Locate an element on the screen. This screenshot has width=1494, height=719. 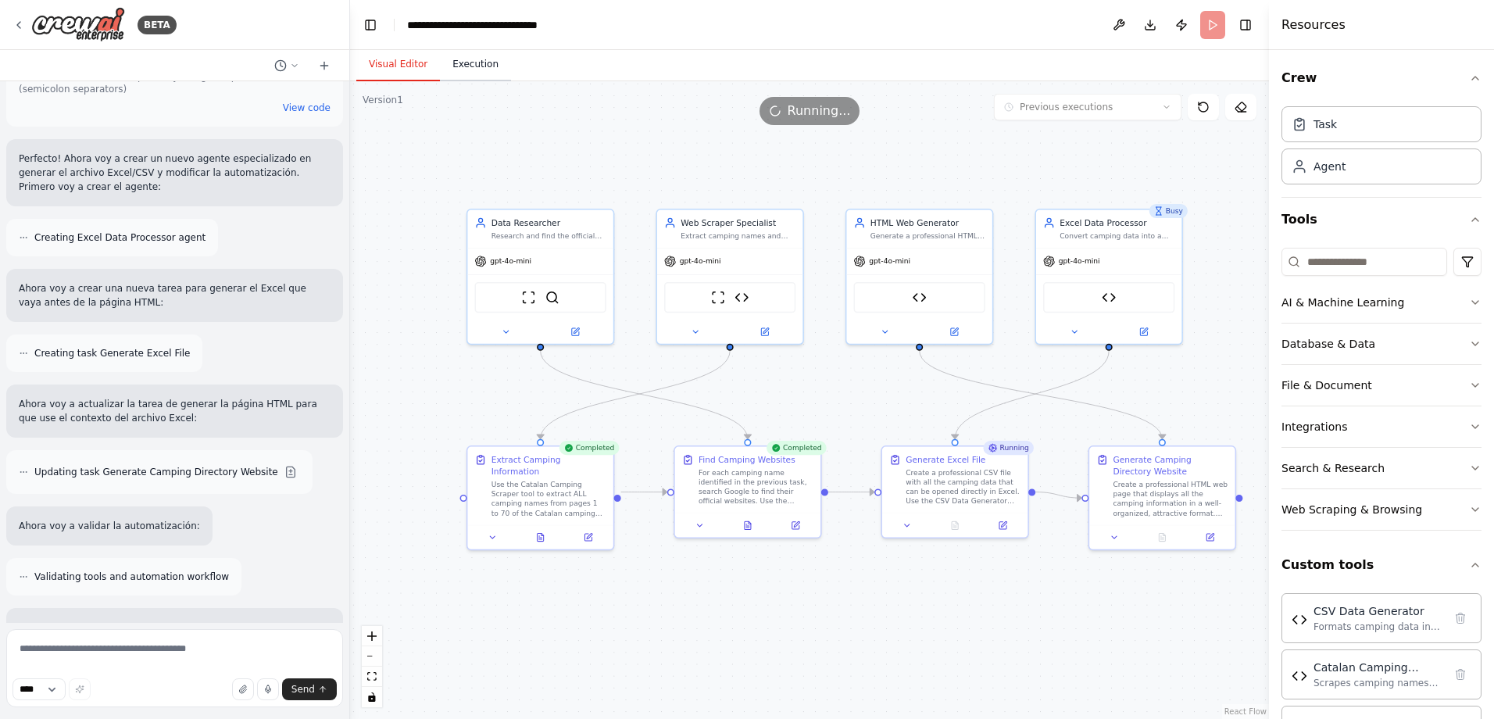
div: Create a professional CSV file with all the camping data that can be opened directly in Excel. Us... is located at coordinates (962, 487).